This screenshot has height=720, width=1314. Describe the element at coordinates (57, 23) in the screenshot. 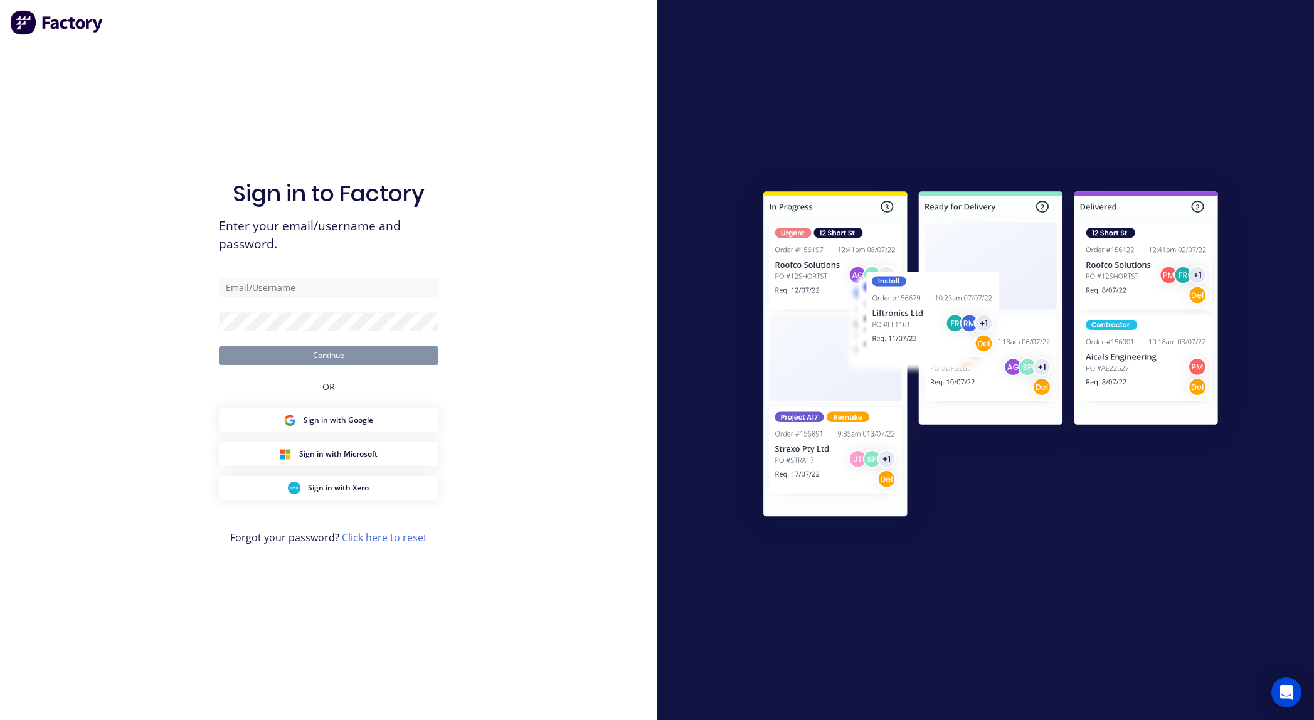

I see `img: Factory` at that location.